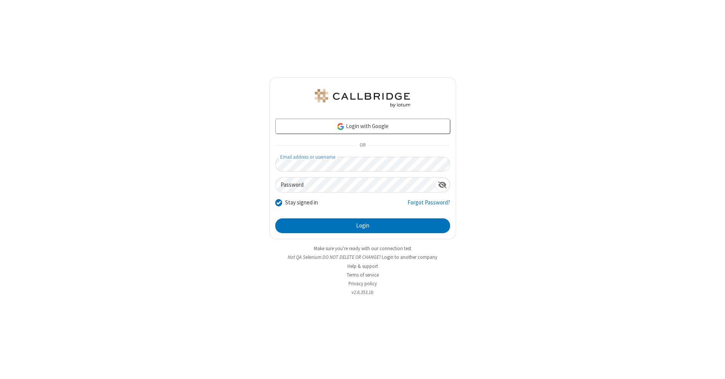 The width and height of the screenshot is (725, 379). I want to click on span: OR, so click(362, 145).